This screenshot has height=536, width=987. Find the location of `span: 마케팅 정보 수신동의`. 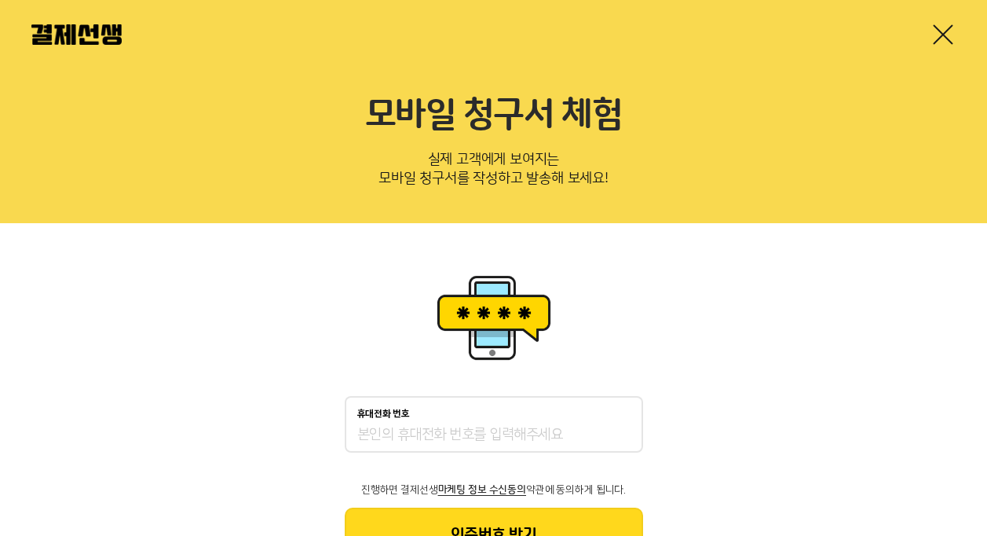

span: 마케팅 정보 수신동의 is located at coordinates (482, 489).